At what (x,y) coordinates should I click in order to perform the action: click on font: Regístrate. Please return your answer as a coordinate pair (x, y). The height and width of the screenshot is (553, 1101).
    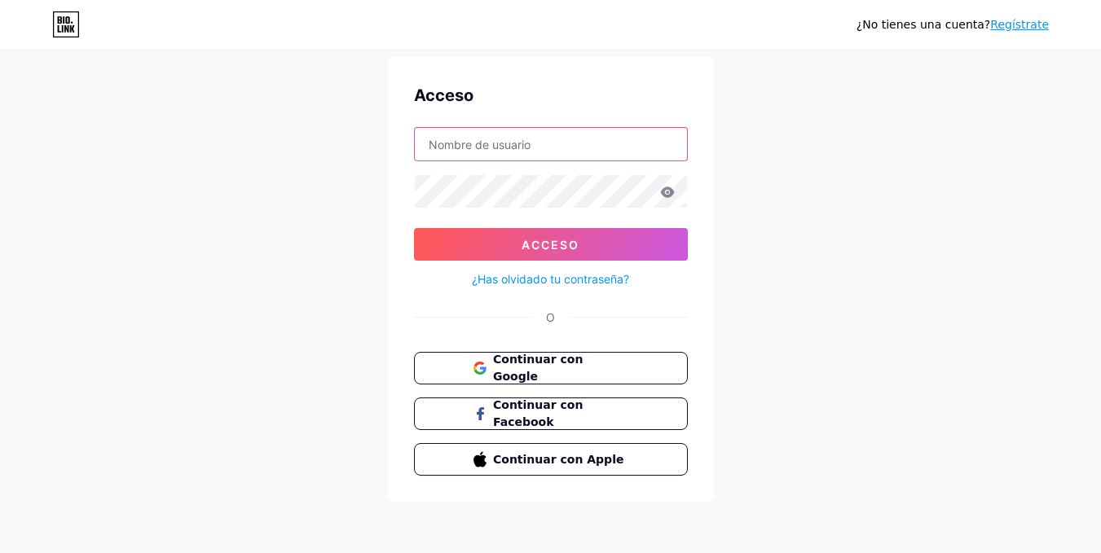
    Looking at the image, I should click on (1020, 24).